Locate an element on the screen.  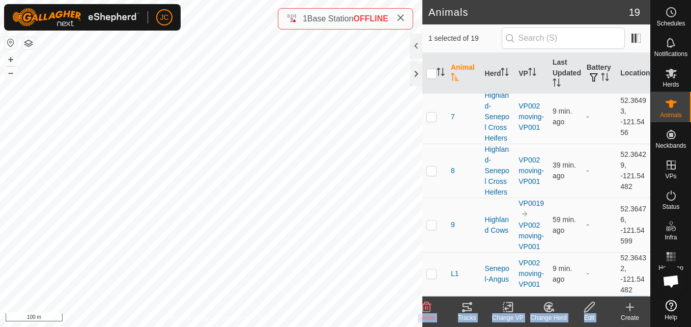
a: Contact Us is located at coordinates (236, 318).